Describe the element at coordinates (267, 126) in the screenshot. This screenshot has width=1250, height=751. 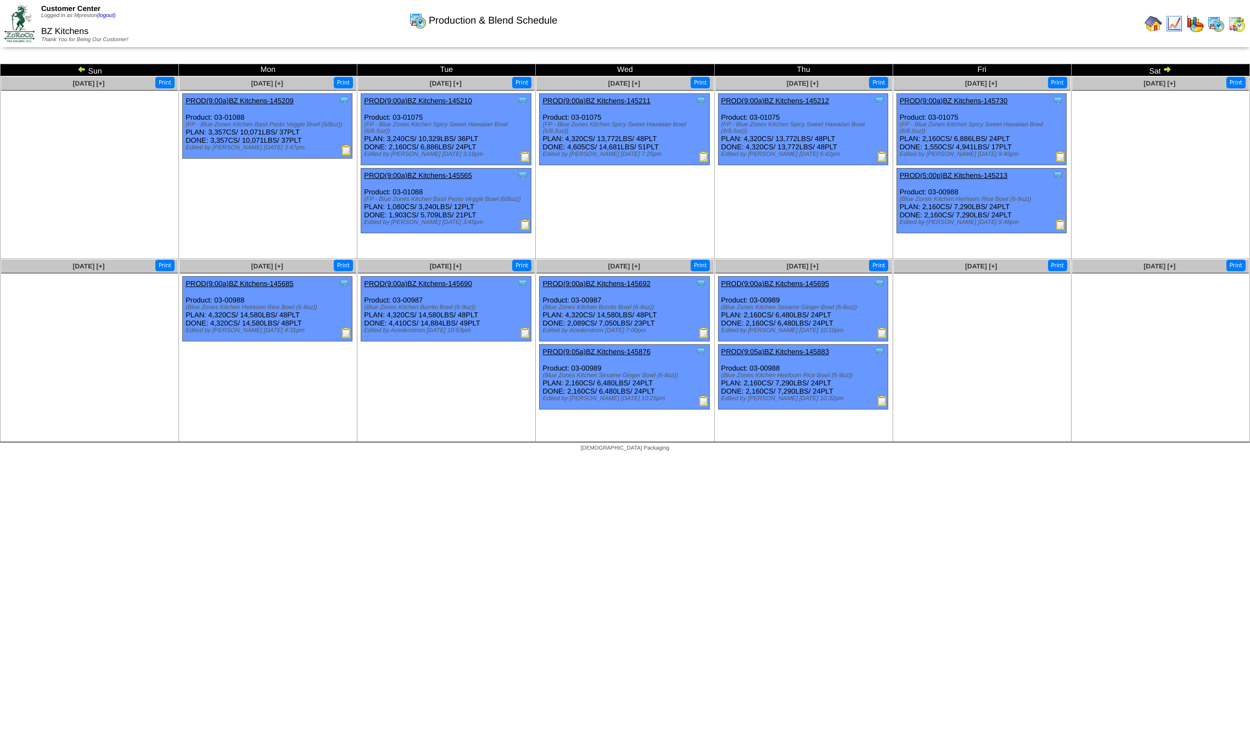
I see `div: Product: 03-01088 PLAN: 3,357CS / 10,071LBS / 37PLT DONE: 3,357CS / 10,071LBS / 37PLT` at that location.